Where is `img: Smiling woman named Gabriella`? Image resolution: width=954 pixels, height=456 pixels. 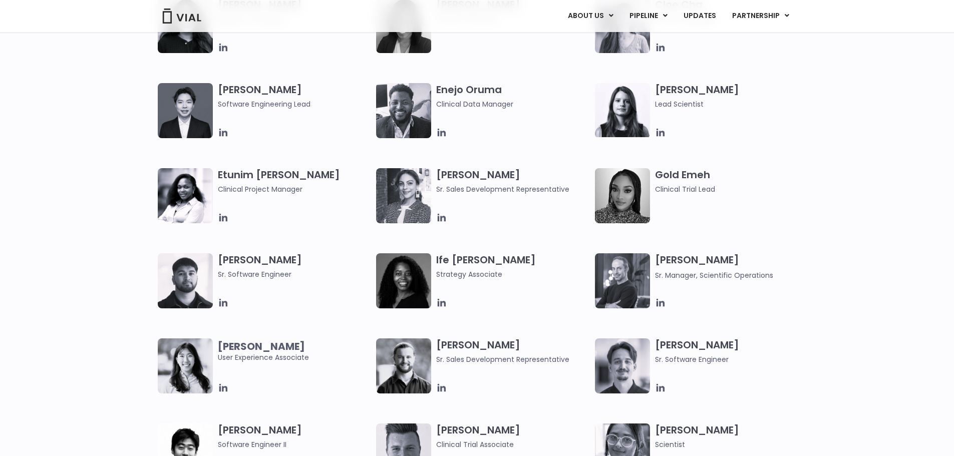 img: Smiling woman named Gabriella is located at coordinates (404, 196).